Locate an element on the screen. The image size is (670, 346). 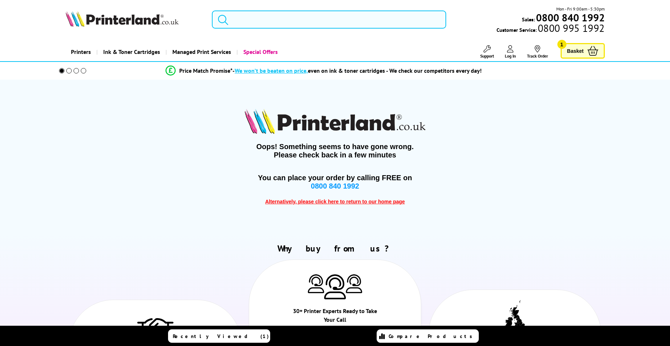
li: modal_Promise is located at coordinates (323, 71).